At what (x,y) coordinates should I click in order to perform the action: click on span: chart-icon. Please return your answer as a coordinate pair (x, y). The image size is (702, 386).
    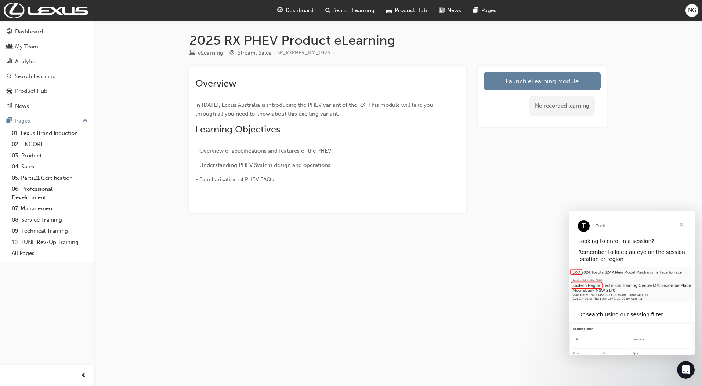
    Looking at the image, I should click on (9, 62).